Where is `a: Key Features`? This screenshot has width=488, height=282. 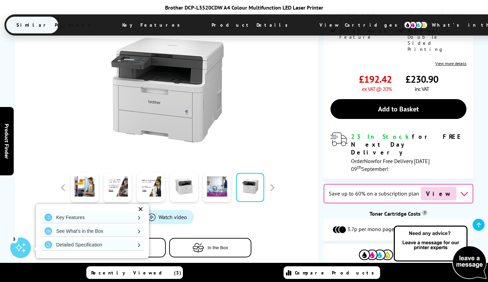
a: Key Features is located at coordinates (92, 218).